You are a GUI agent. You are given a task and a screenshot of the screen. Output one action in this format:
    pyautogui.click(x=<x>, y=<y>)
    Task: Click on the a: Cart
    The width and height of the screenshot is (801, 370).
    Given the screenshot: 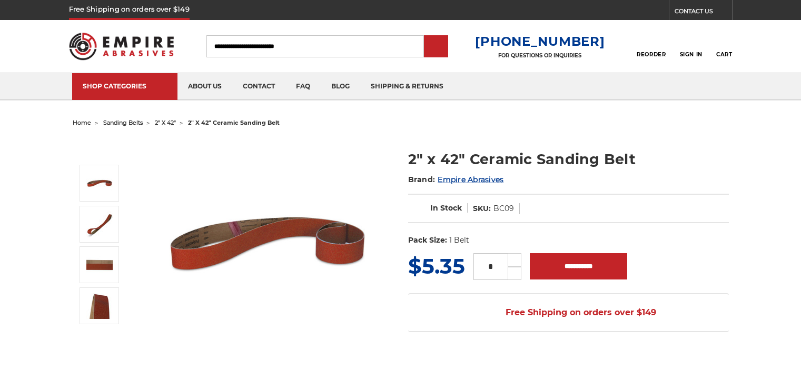 What is the action you would take?
    pyautogui.click(x=724, y=46)
    